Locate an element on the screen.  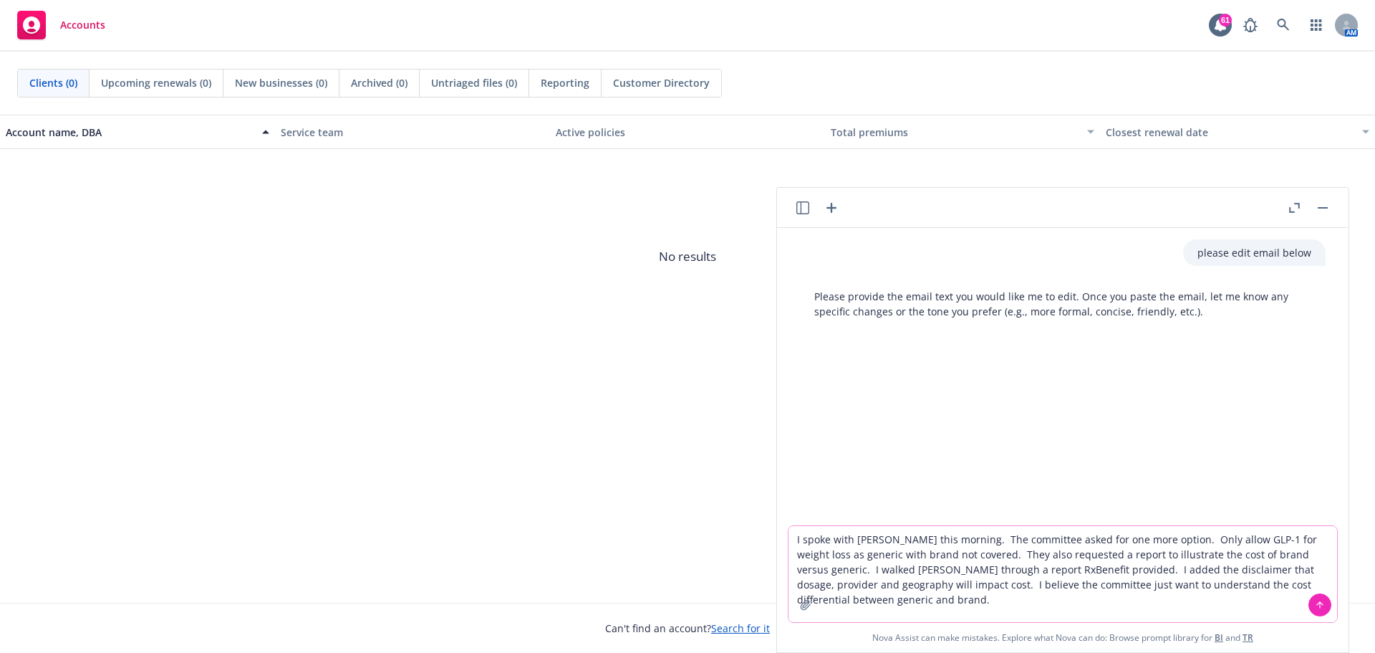
button: Closest renewal date is located at coordinates (1238, 132).